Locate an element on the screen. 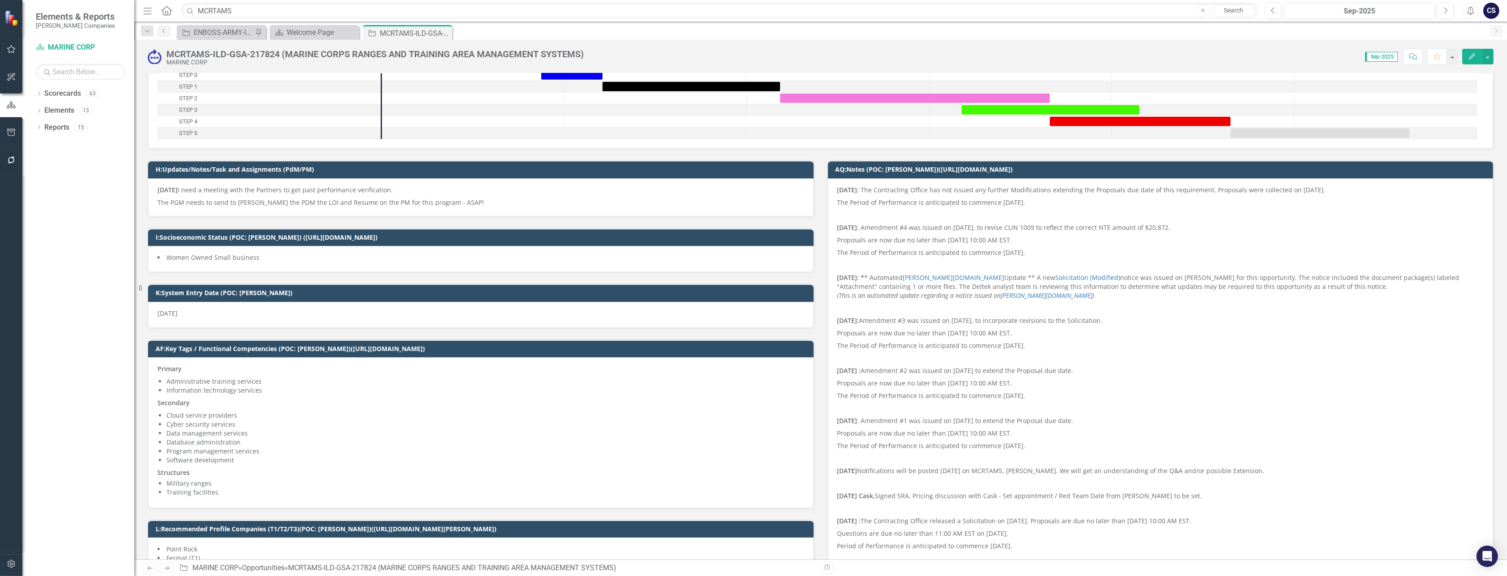 The height and width of the screenshot is (576, 1507). a: ENBOSS-ARMY-ITES3 SB-221122 (Army National Guard ENBOSS Support Service Sustainment, Enhancement,... is located at coordinates (216, 32).